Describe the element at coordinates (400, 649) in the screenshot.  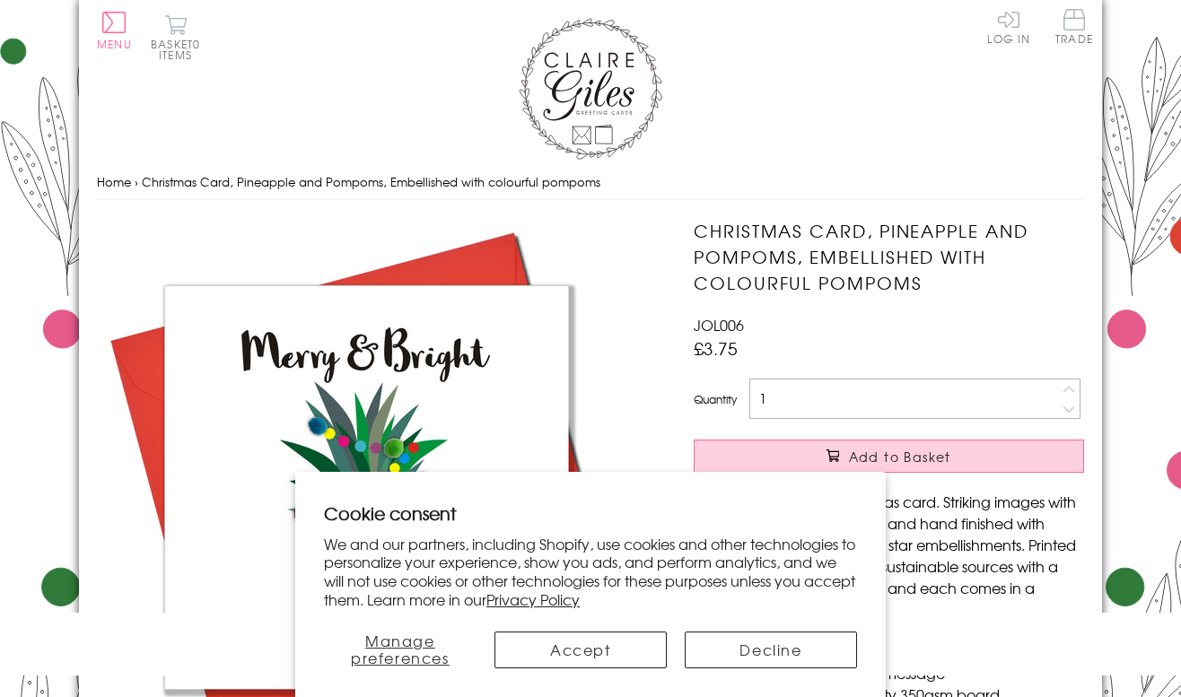
I see `span: Manage preferences` at that location.